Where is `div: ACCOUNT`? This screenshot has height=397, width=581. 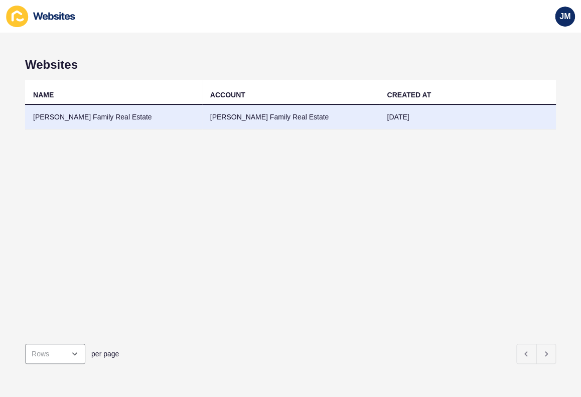 div: ACCOUNT is located at coordinates (228, 95).